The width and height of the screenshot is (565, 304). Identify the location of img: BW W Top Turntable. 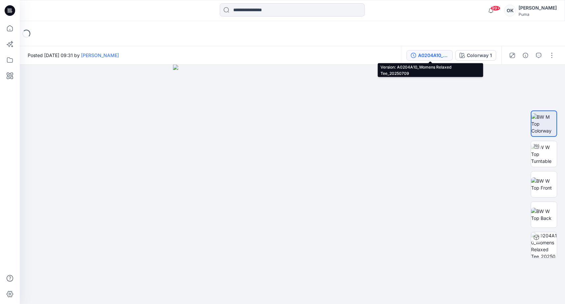
(544, 154).